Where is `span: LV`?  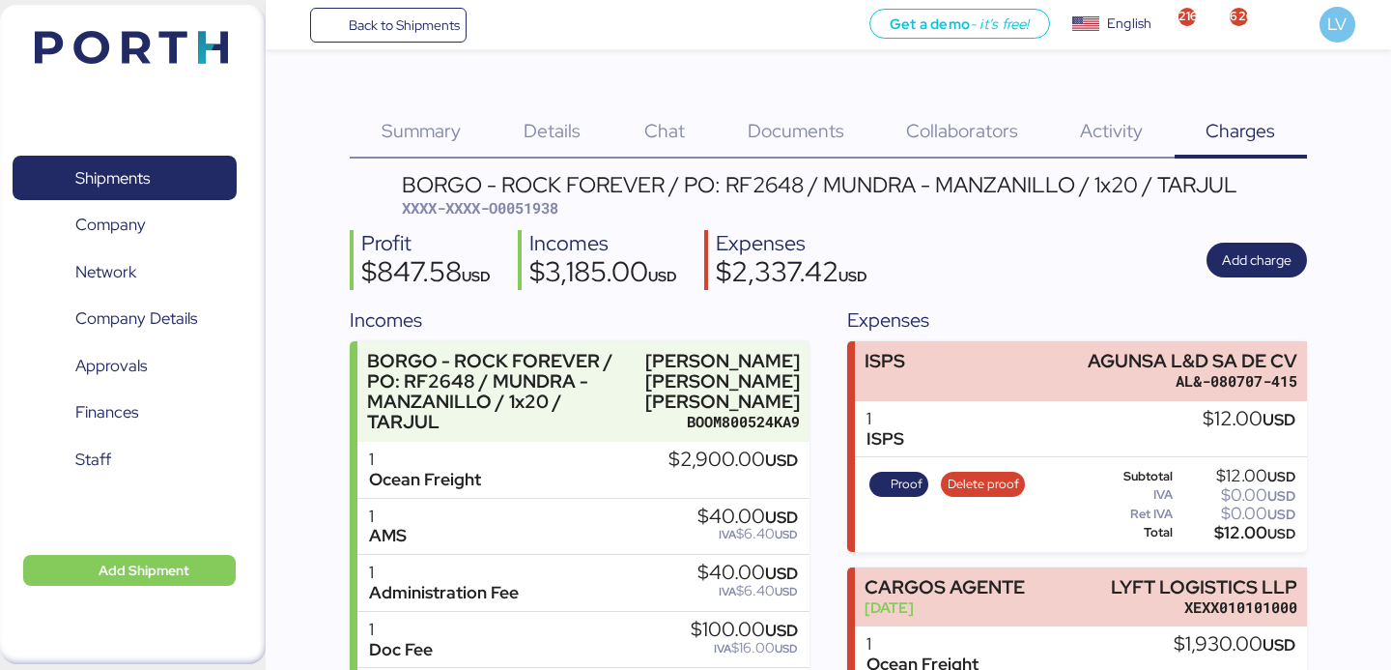
span: LV is located at coordinates (1337, 24).